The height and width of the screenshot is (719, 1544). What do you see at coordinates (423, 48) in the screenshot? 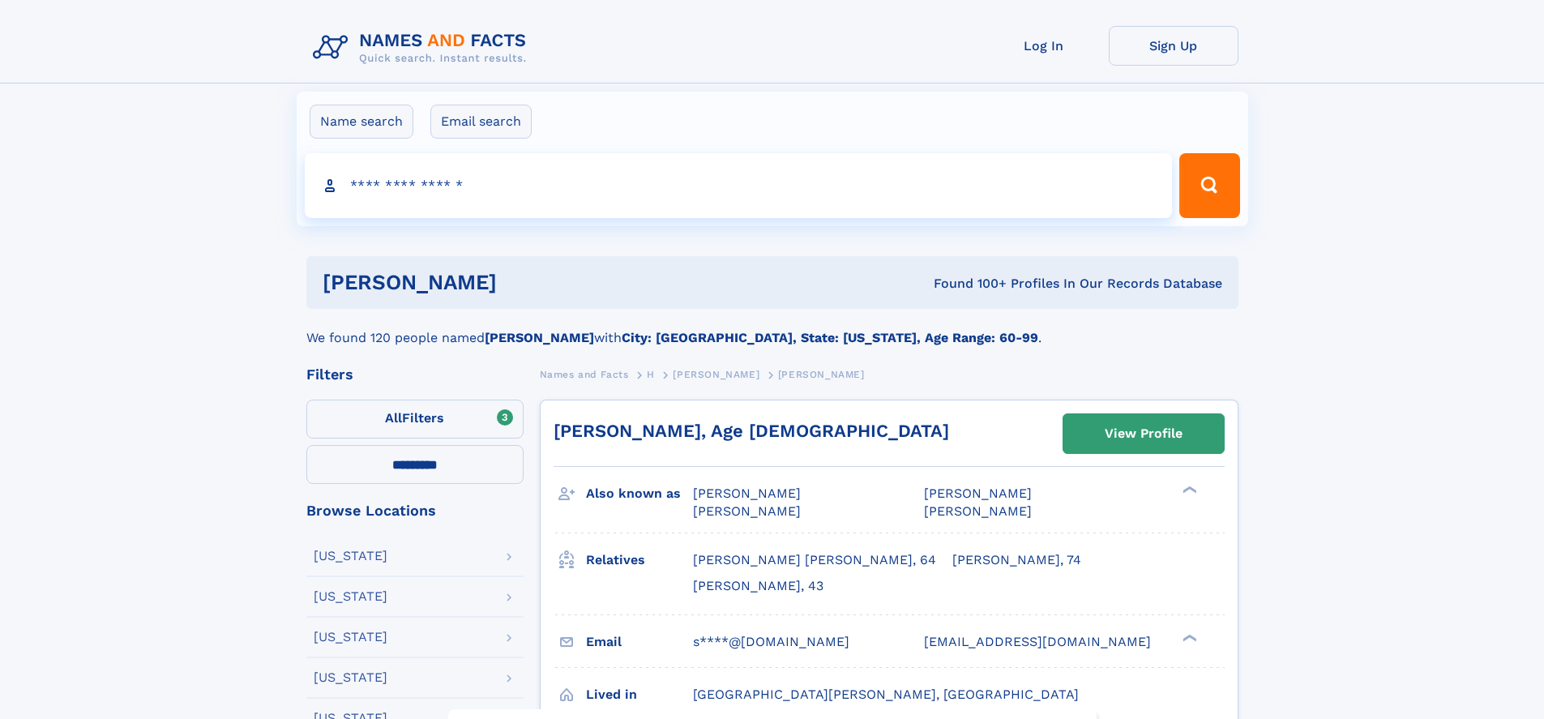
I see `img: Logo Names and Facts` at bounding box center [423, 48].